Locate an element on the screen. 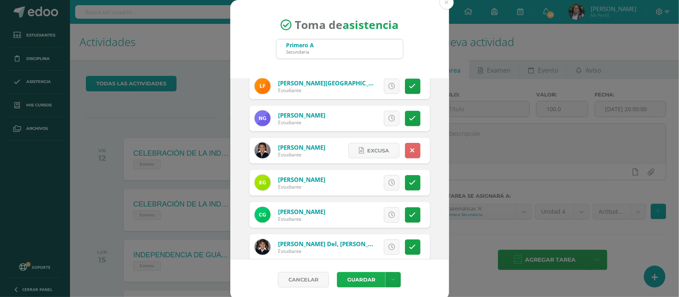 This screenshot has height=297, width=679. div: Primero A is located at coordinates (300, 45).